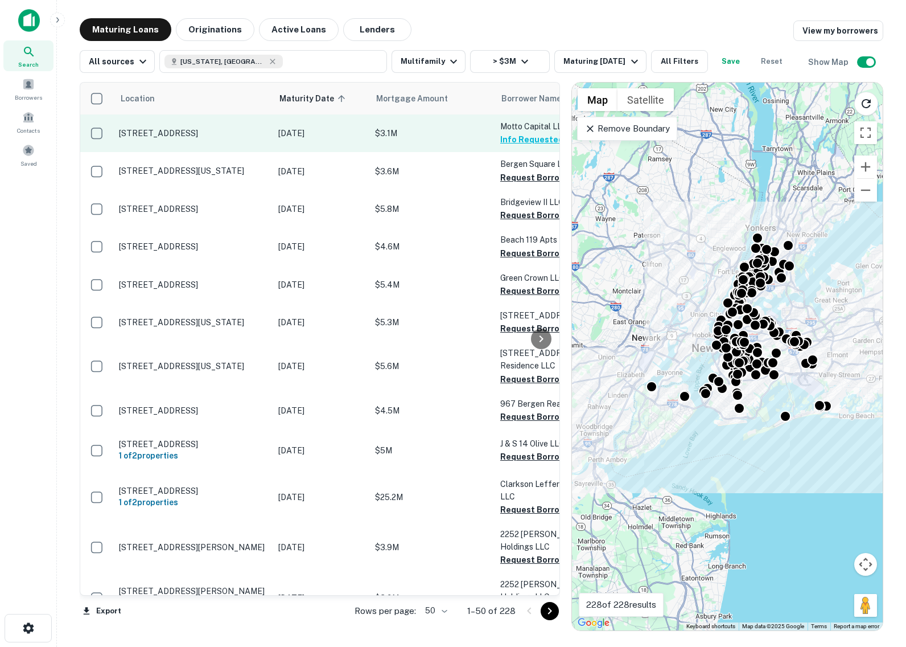  I want to click on button: Show satellite imagery, so click(646, 100).